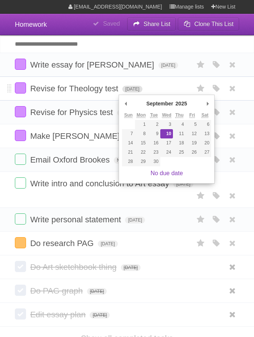 The width and height of the screenshot is (254, 337). Describe the element at coordinates (205, 143) in the screenshot. I see `button: 20` at that location.